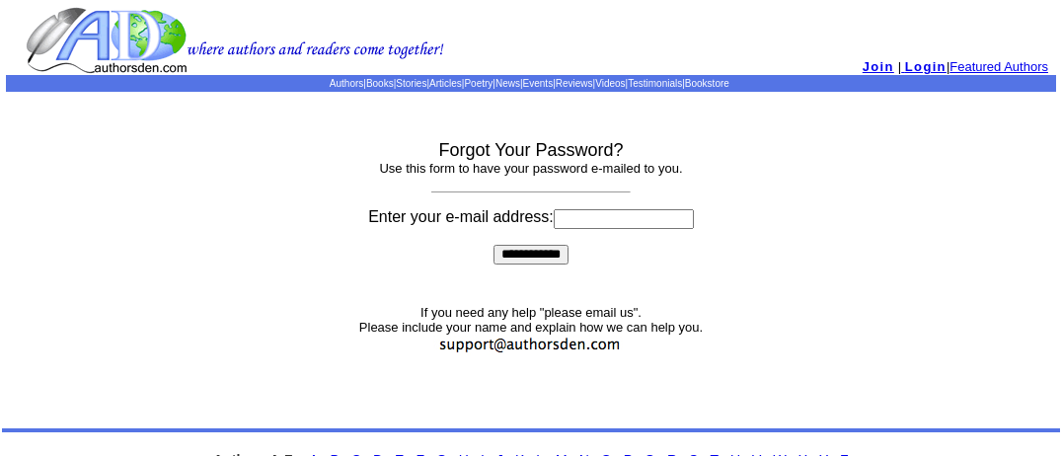 This screenshot has width=1062, height=456. What do you see at coordinates (879, 66) in the screenshot?
I see `a: Join` at bounding box center [879, 66].